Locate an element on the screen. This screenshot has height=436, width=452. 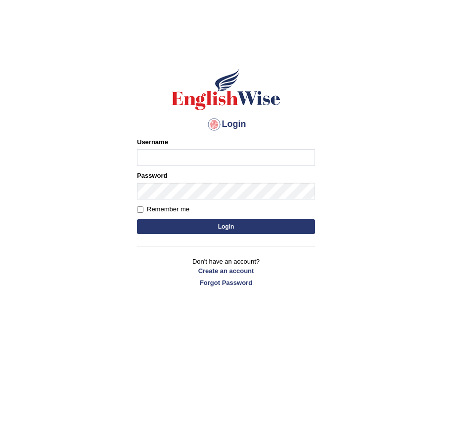
input: Remember me is located at coordinates (140, 210).